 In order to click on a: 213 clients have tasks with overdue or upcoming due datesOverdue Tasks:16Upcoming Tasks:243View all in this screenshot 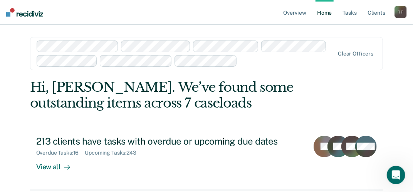, I will do `click(206, 159)`.